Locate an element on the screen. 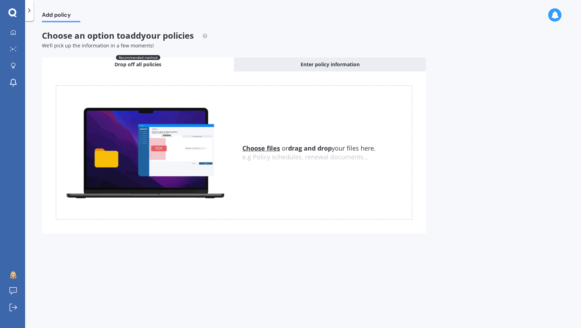 The image size is (581, 328). div: e.g Policy schedules, renewal documents... is located at coordinates (327, 157).